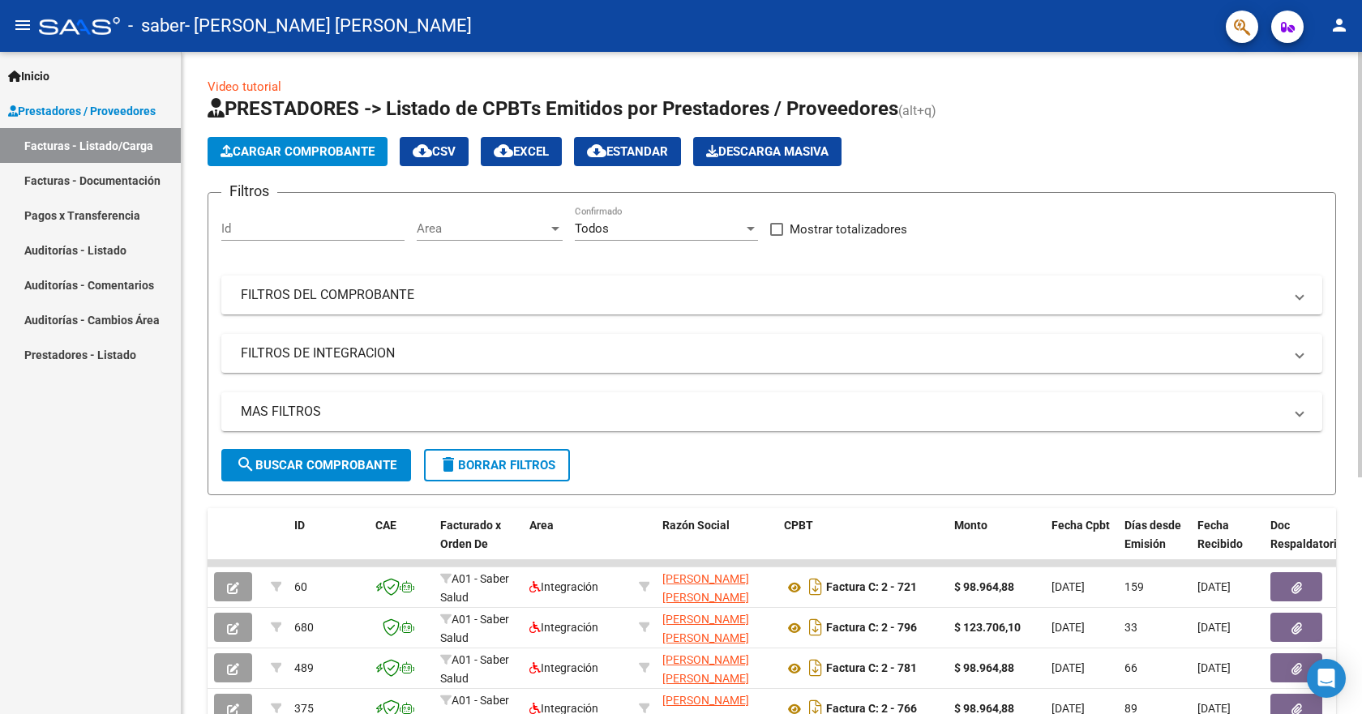 The height and width of the screenshot is (714, 1362). What do you see at coordinates (762, 295) in the screenshot?
I see `mat-panel-title: FILTROS DEL COMPROBANTE` at bounding box center [762, 295].